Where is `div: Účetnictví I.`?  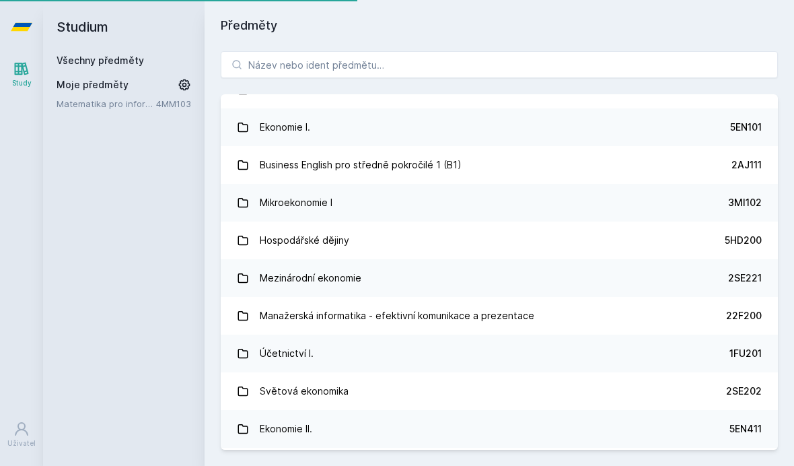 div: Účetnictví I. is located at coordinates (287, 353).